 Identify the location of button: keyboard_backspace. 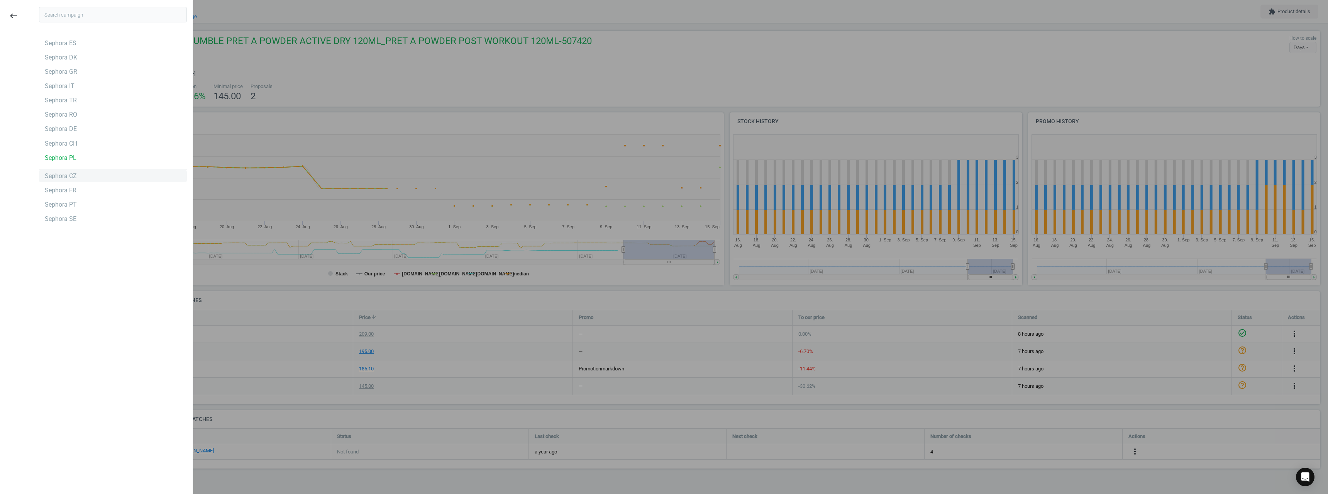
(14, 16).